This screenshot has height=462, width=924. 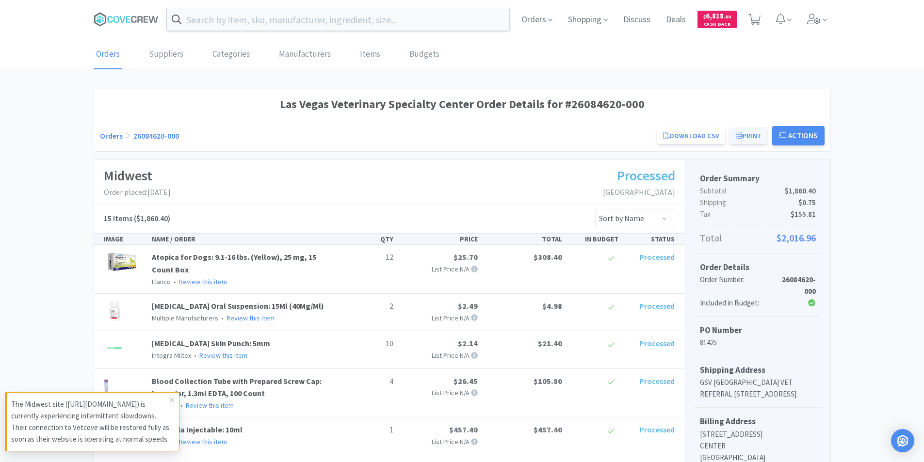 What do you see at coordinates (462, 104) in the screenshot?
I see `h1: Las Vegas Veterinary Specialty Center Order Details for #26084620-000` at bounding box center [462, 104].